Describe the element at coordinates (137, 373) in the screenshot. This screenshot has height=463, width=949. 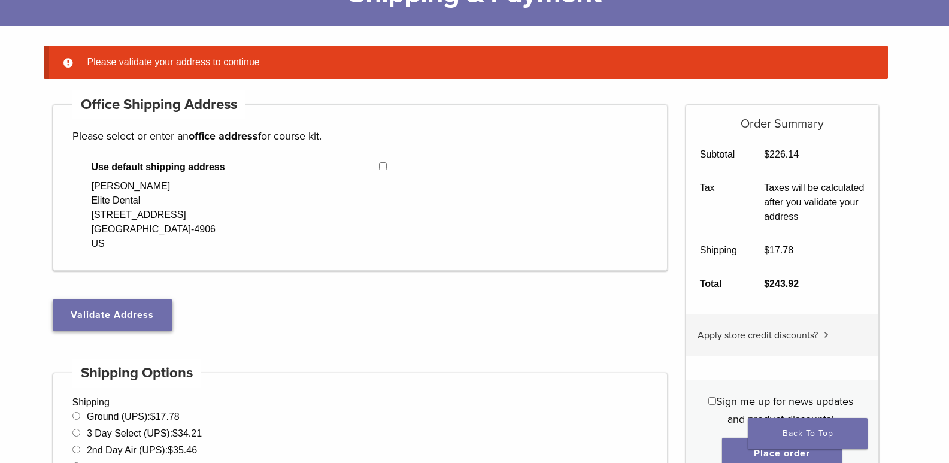
I see `h4: Shipping Options` at that location.